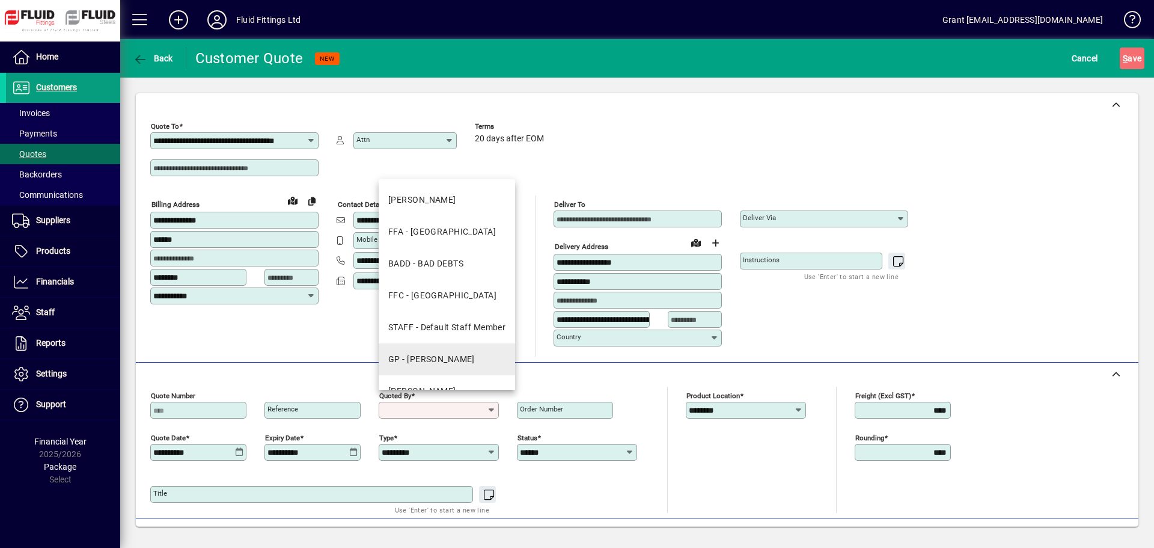  Describe the element at coordinates (327, 58) in the screenshot. I see `span: NEW` at that location.